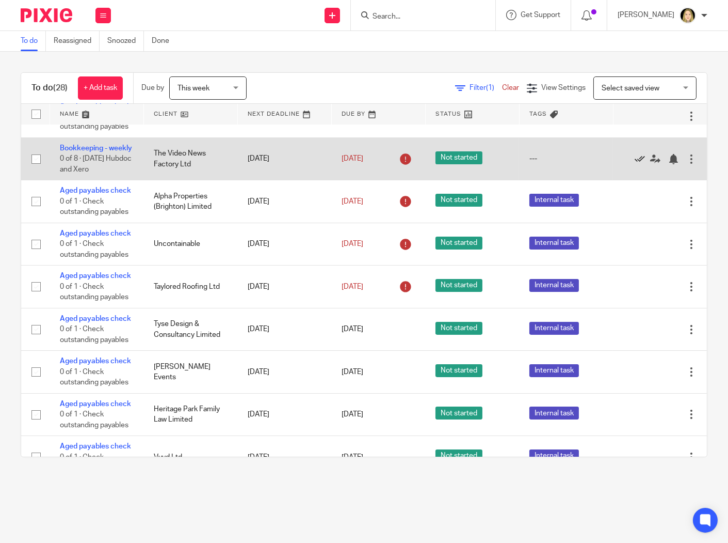  I want to click on h1: To do, so click(50, 88).